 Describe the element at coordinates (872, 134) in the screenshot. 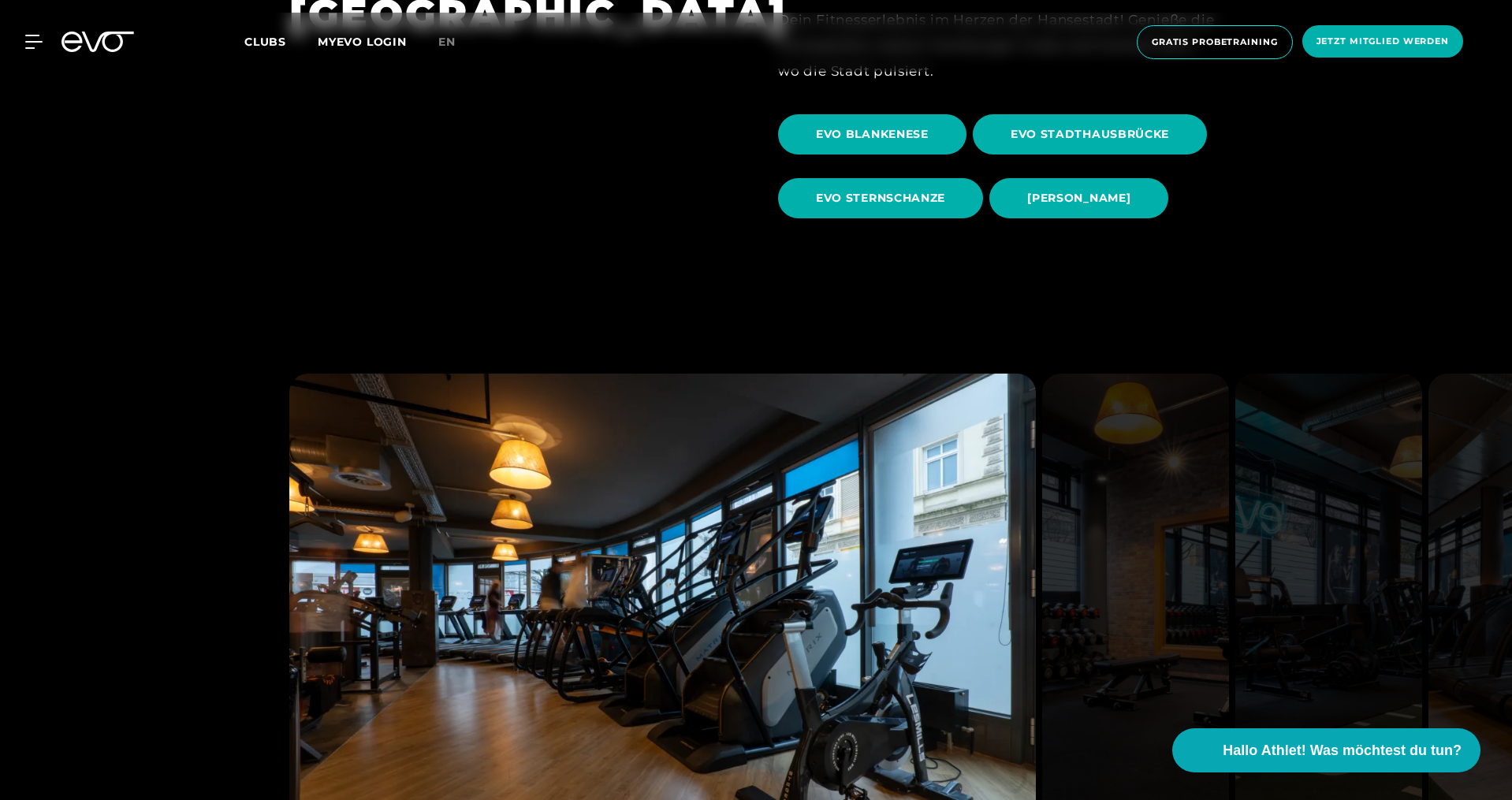

I see `span: EVO BLANKENESE` at that location.